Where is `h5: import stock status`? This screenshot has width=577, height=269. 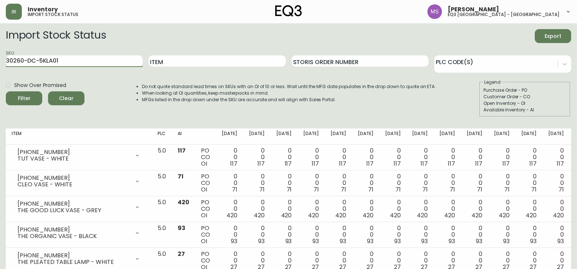 h5: import stock status is located at coordinates (53, 15).